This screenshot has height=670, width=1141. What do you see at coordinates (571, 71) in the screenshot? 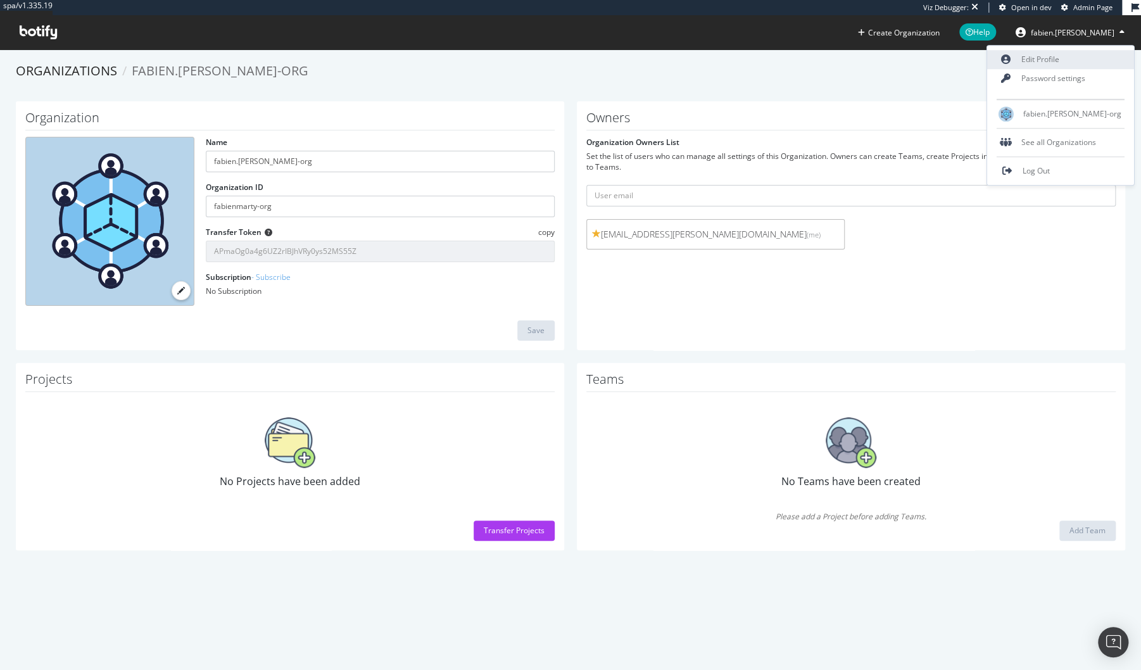
I see `ol: breadcrumbs` at bounding box center [571, 71].